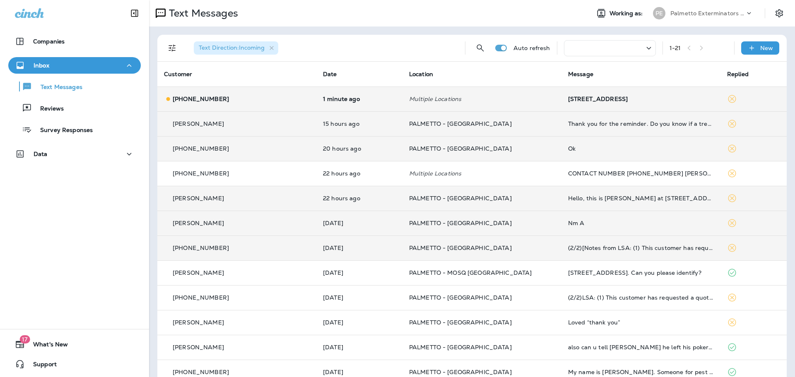 This screenshot has width=795, height=377. What do you see at coordinates (236, 48) in the screenshot?
I see `div: Text Direction:Incoming` at bounding box center [236, 48].